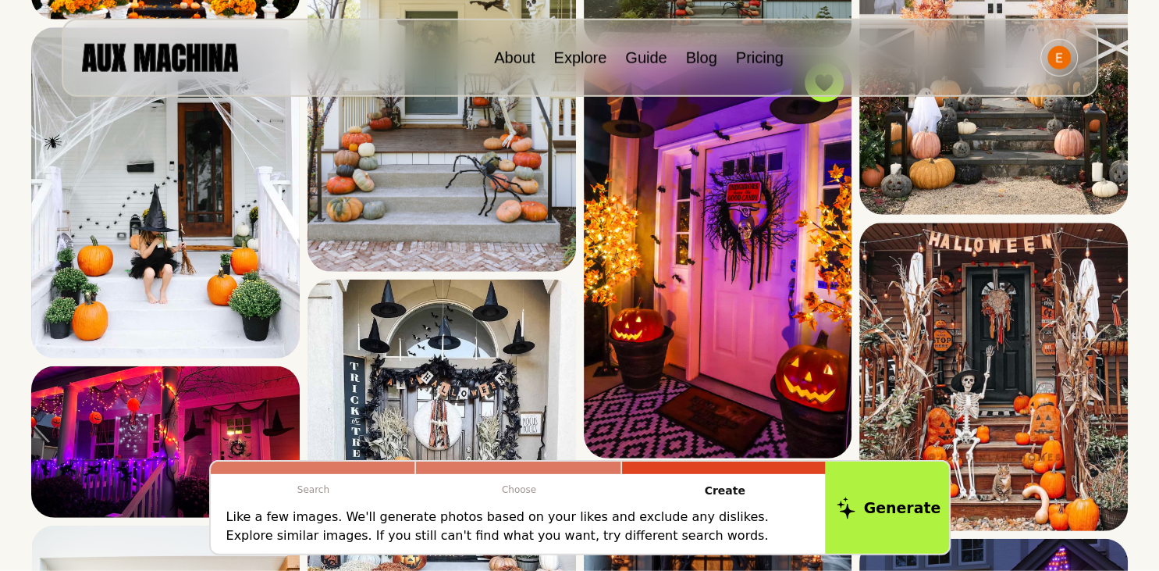  Describe the element at coordinates (160, 57) in the screenshot. I see `img: AUX MACHINA` at that location.